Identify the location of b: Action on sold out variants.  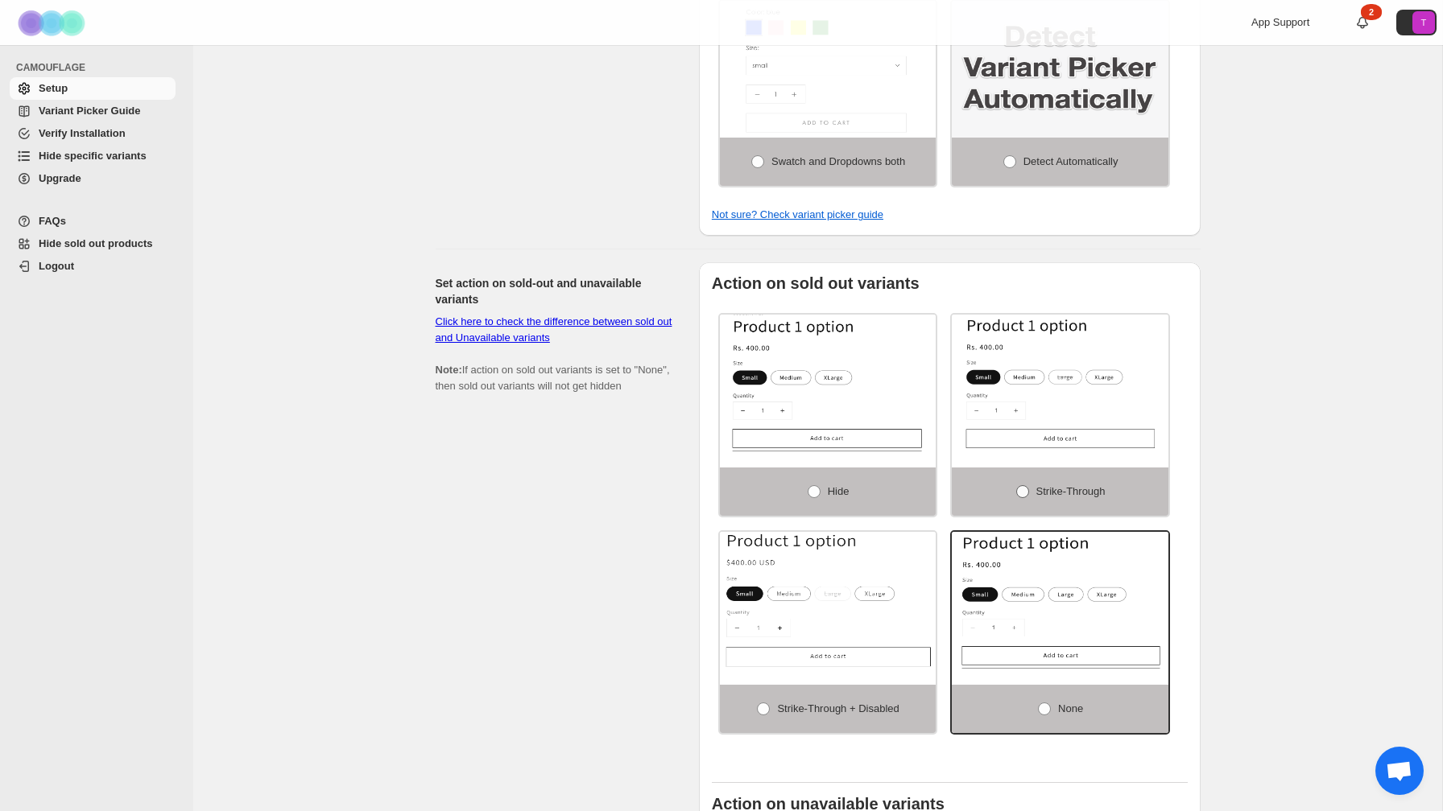
(815, 283).